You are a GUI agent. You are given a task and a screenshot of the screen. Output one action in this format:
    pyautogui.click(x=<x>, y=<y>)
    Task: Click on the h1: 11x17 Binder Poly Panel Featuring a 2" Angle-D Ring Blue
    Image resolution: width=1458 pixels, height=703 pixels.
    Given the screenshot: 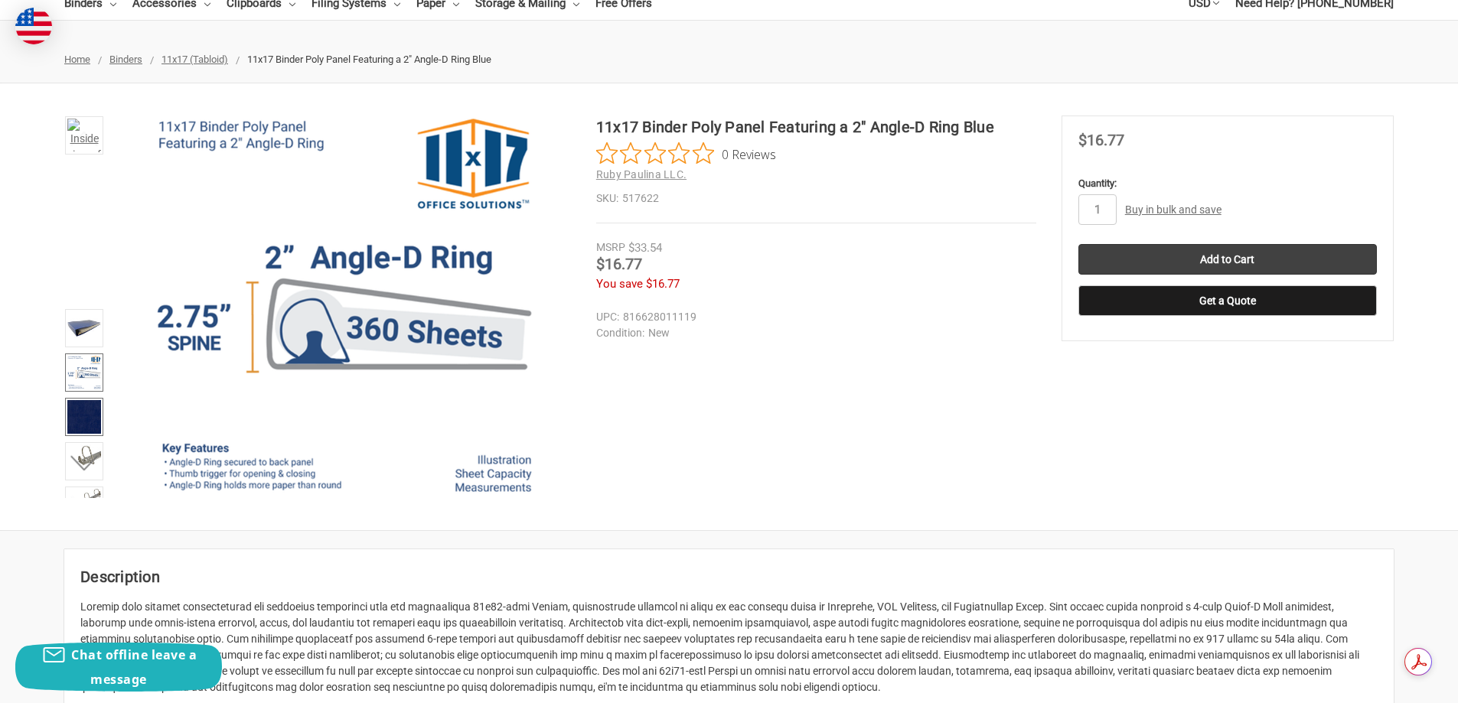 What is the action you would take?
    pyautogui.click(x=816, y=127)
    